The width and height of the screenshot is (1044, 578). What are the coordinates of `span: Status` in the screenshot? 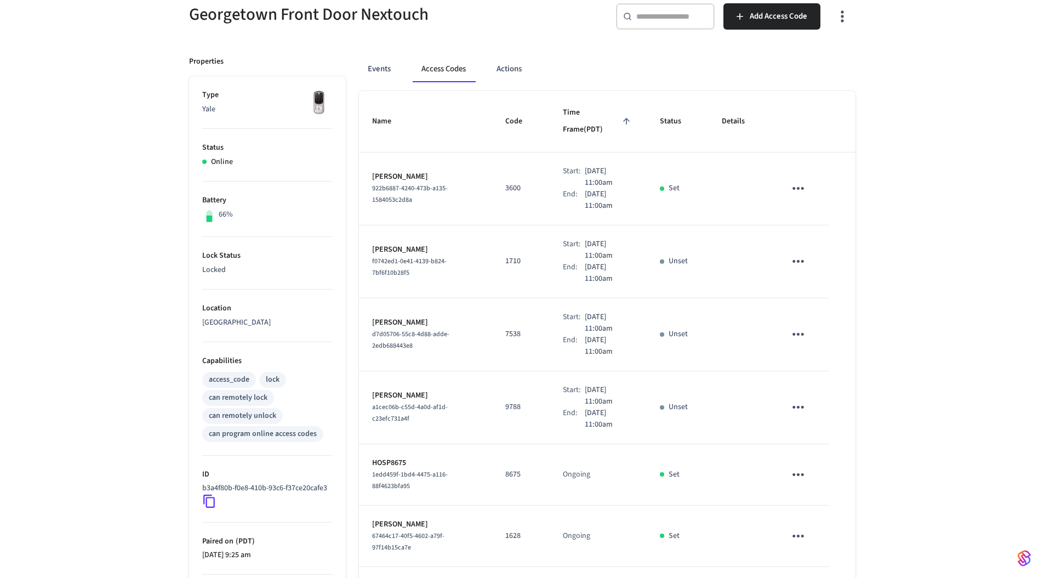 It's located at (677, 121).